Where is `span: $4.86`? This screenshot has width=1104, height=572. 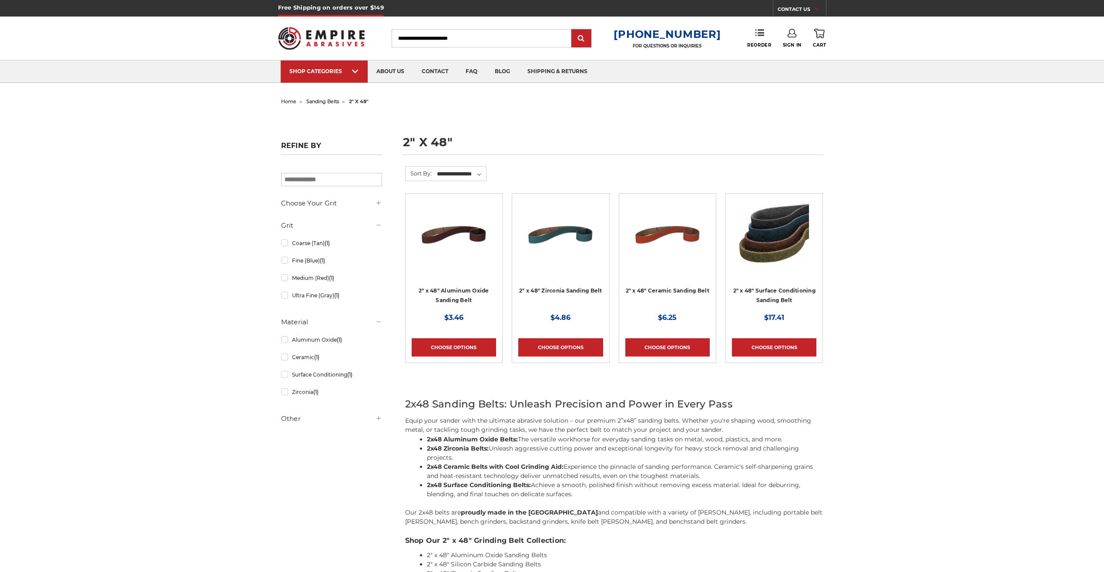
span: $4.86 is located at coordinates (561, 317).